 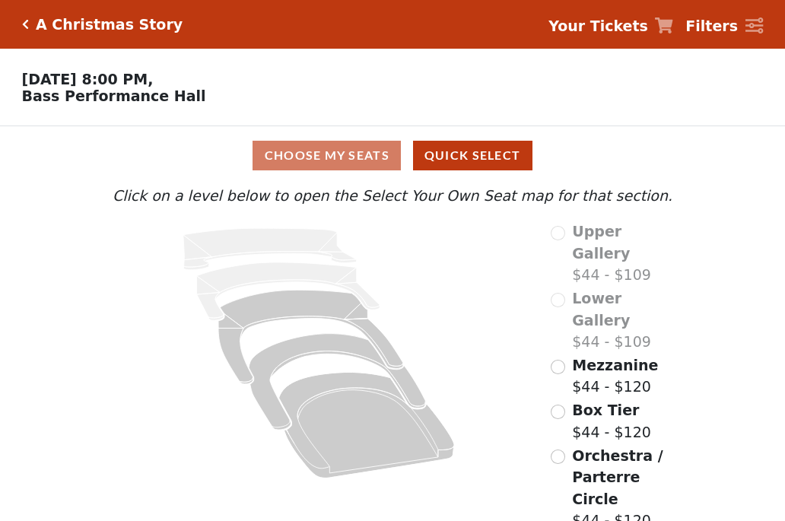 What do you see at coordinates (611, 26) in the screenshot?
I see `a: Your Tickets` at bounding box center [611, 26].